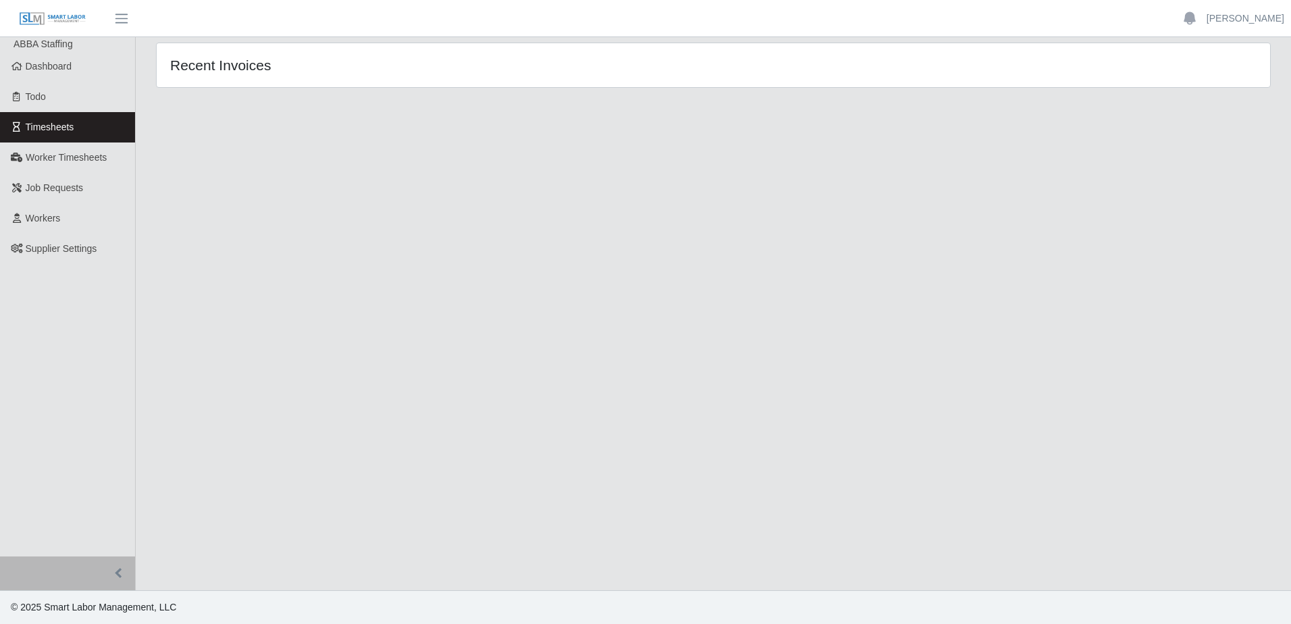 The width and height of the screenshot is (1291, 624). Describe the element at coordinates (93, 607) in the screenshot. I see `span: © 2025 Smart Labor Management, LLC` at that location.